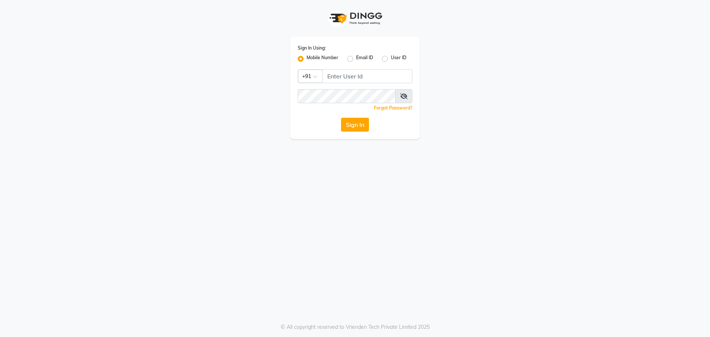  Describe the element at coordinates (365, 59) in the screenshot. I see `label: Email ID` at that location.